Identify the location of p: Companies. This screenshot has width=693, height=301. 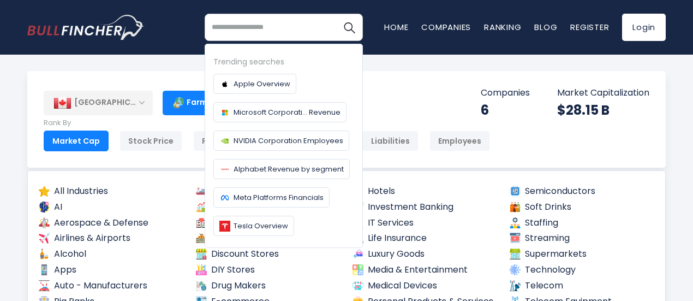
(505, 93).